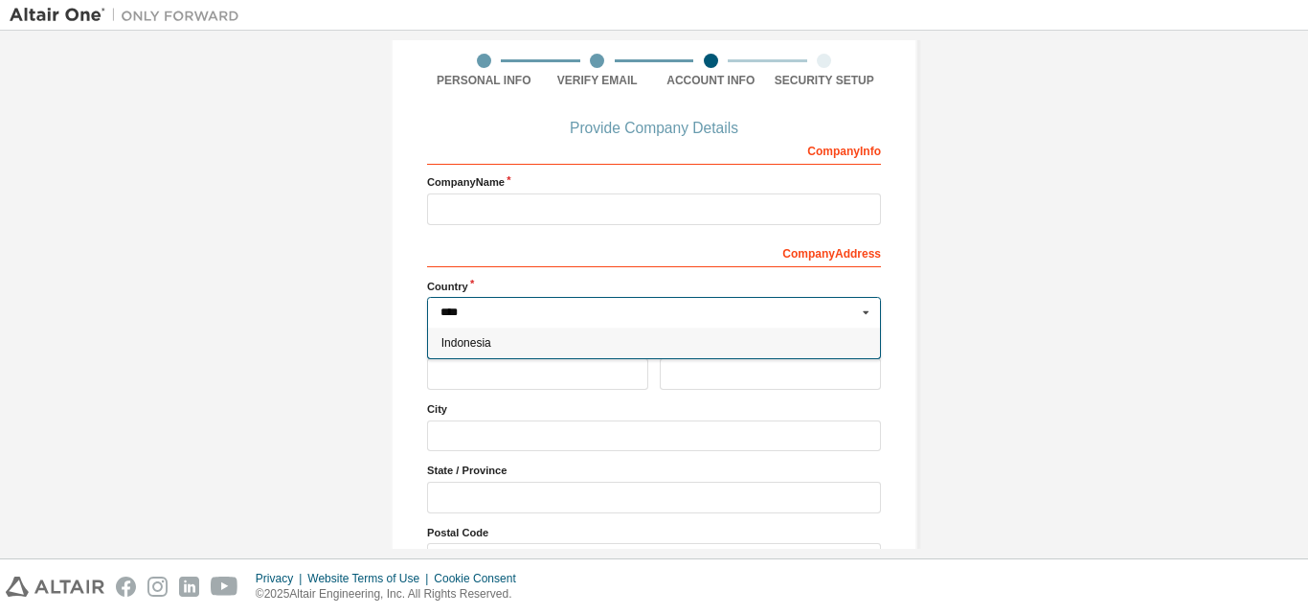 Image resolution: width=1308 pixels, height=614 pixels. What do you see at coordinates (392, 594) in the screenshot?
I see `p: © 2025 Altair Engineering, Inc. All Rights Reserved.` at bounding box center [392, 594].